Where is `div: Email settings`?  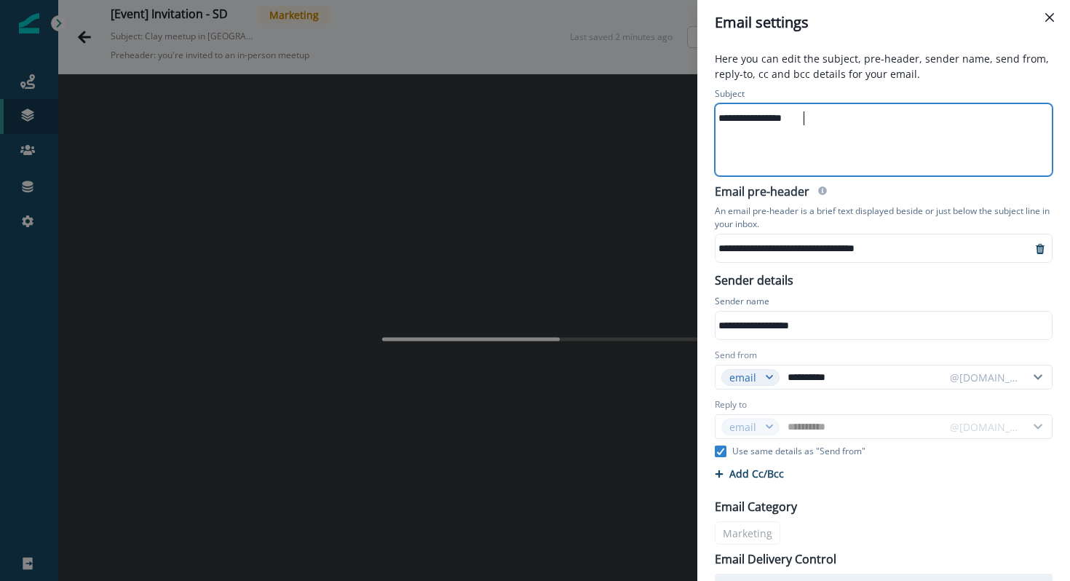
div: Email settings is located at coordinates (884, 23).